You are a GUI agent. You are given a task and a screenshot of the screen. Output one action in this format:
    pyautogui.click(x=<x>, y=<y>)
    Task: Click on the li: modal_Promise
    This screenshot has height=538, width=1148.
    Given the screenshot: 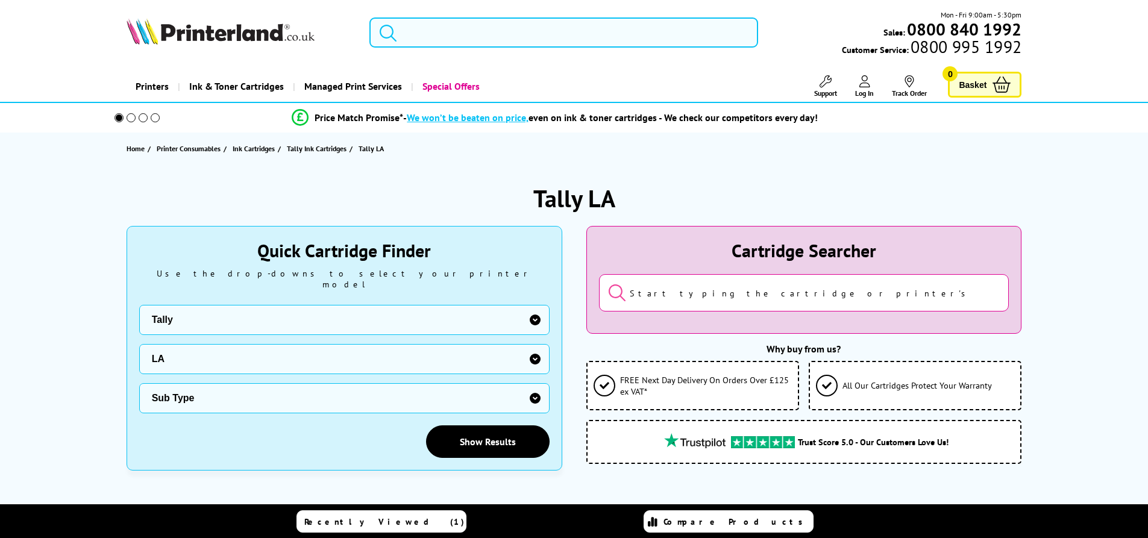 What is the action you would take?
    pyautogui.click(x=555, y=118)
    